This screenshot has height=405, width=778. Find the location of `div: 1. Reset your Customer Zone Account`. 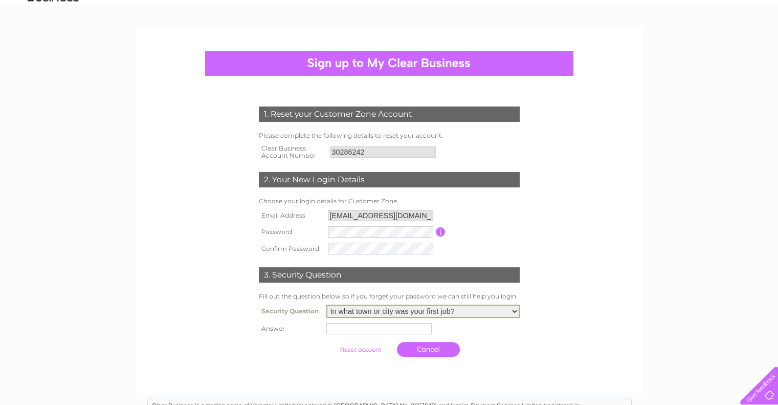

div: 1. Reset your Customer Zone Account is located at coordinates (389, 114).